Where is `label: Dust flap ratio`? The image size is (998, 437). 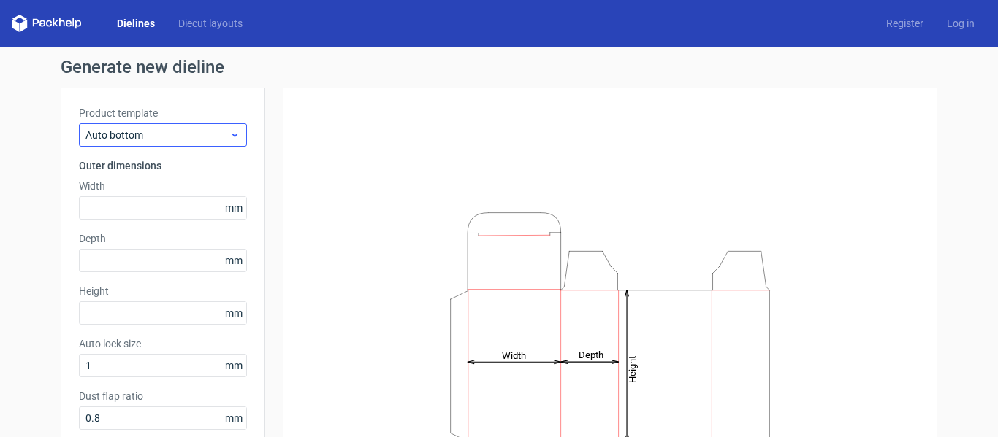
label: Dust flap ratio is located at coordinates (163, 397).